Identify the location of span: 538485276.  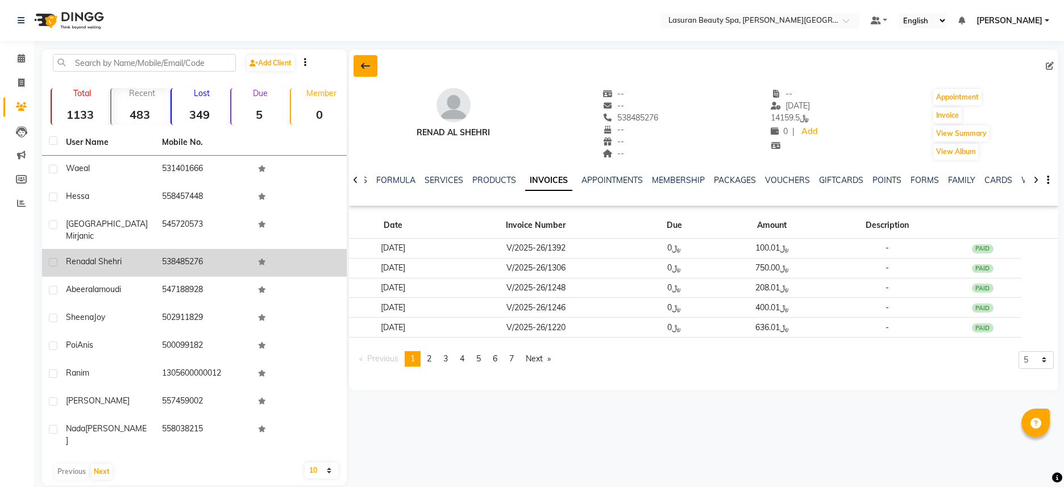
(631, 118).